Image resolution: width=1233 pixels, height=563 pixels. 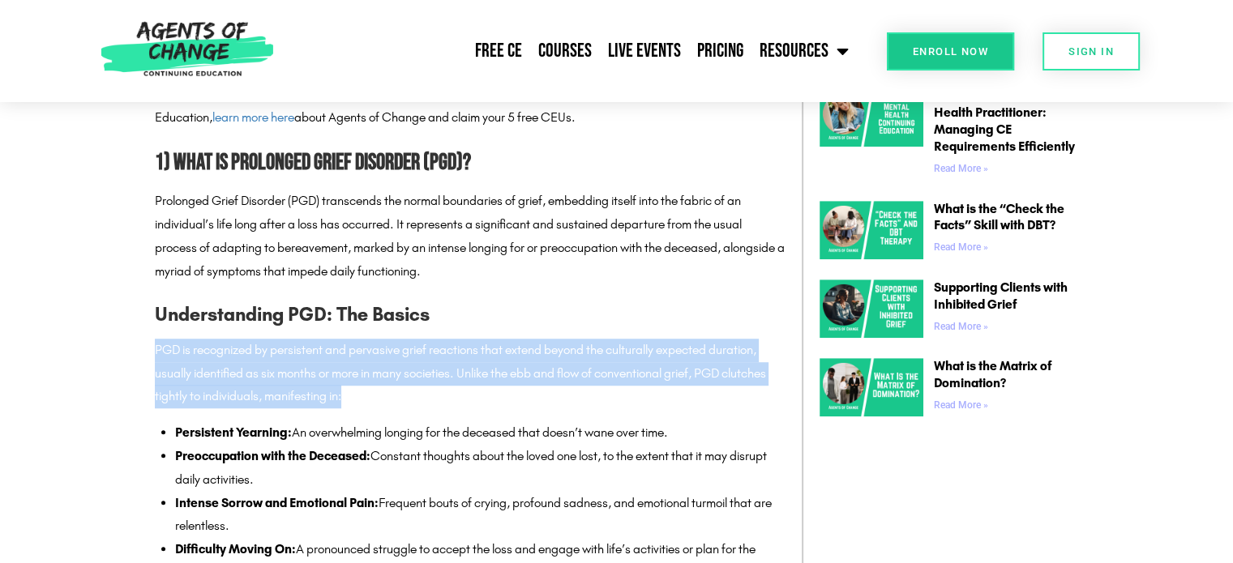 What do you see at coordinates (950, 51) in the screenshot?
I see `a: Enroll Now` at bounding box center [950, 51].